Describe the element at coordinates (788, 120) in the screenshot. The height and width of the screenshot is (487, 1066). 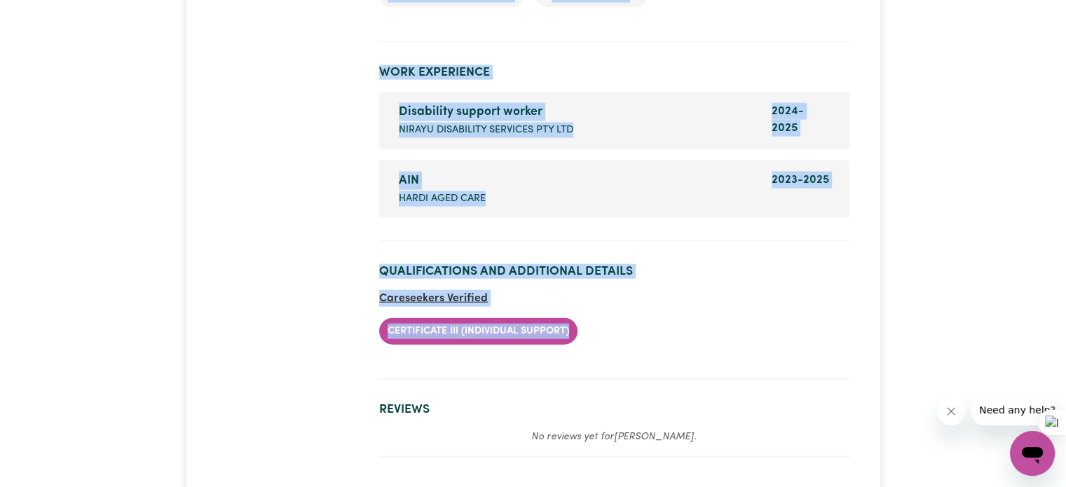
I see `span: 2024 - 2025` at that location.